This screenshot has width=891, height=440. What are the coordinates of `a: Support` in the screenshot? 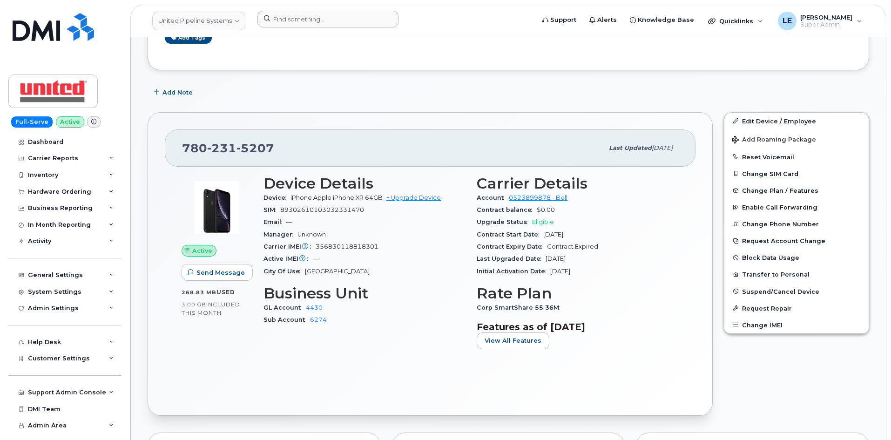 It's located at (559, 20).